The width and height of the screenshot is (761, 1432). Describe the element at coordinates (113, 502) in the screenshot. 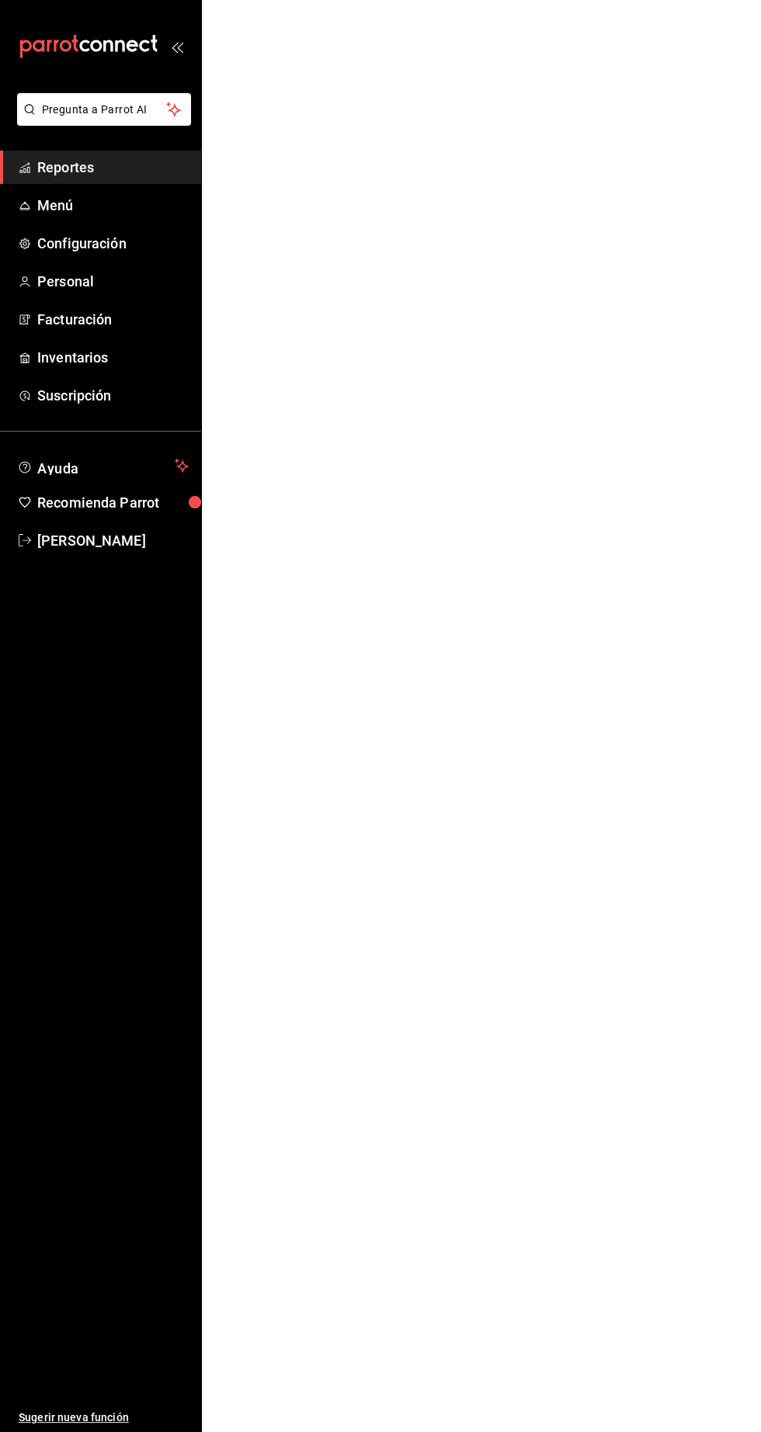

I see `span: Recomienda Parrot` at that location.